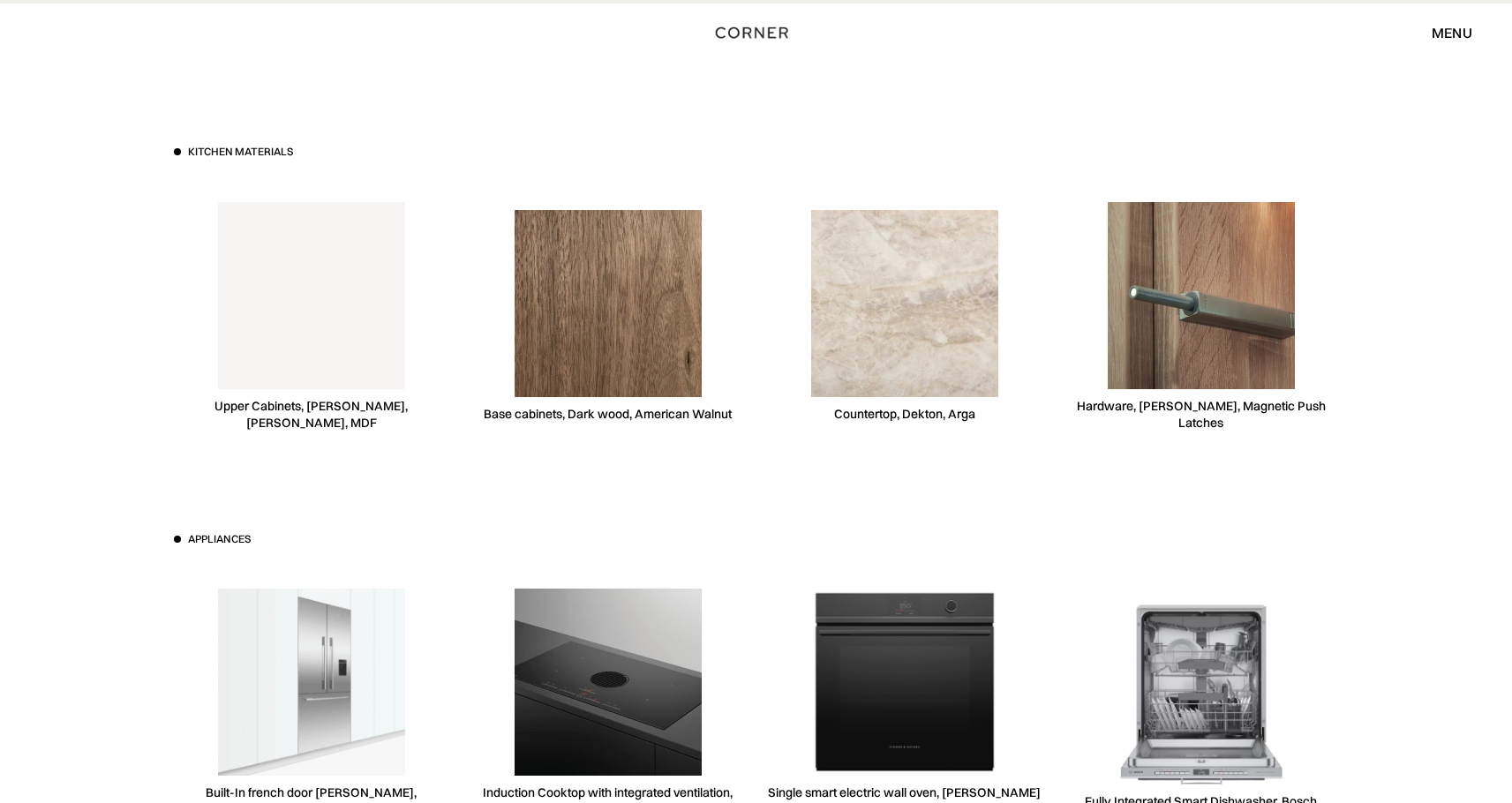  What do you see at coordinates (607, 413) in the screenshot?
I see `div: Base cabinets, Dark wood, American Walnut` at bounding box center [607, 413].